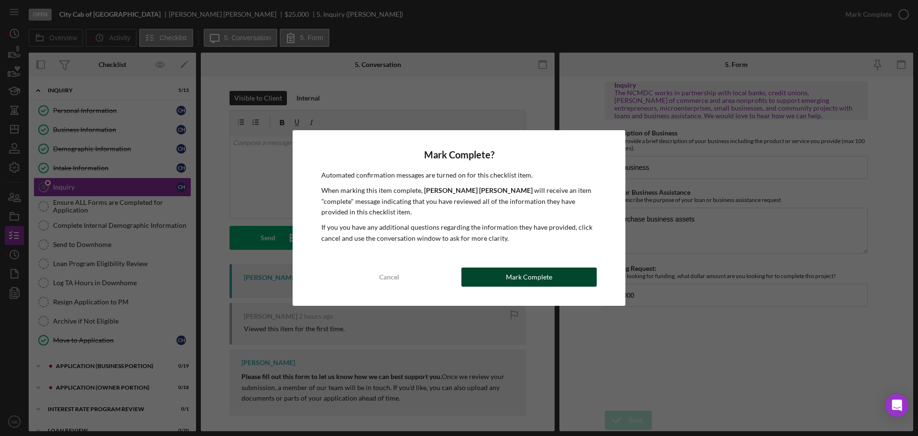  Describe the element at coordinates (529, 277) in the screenshot. I see `div: Mark Complete` at that location.